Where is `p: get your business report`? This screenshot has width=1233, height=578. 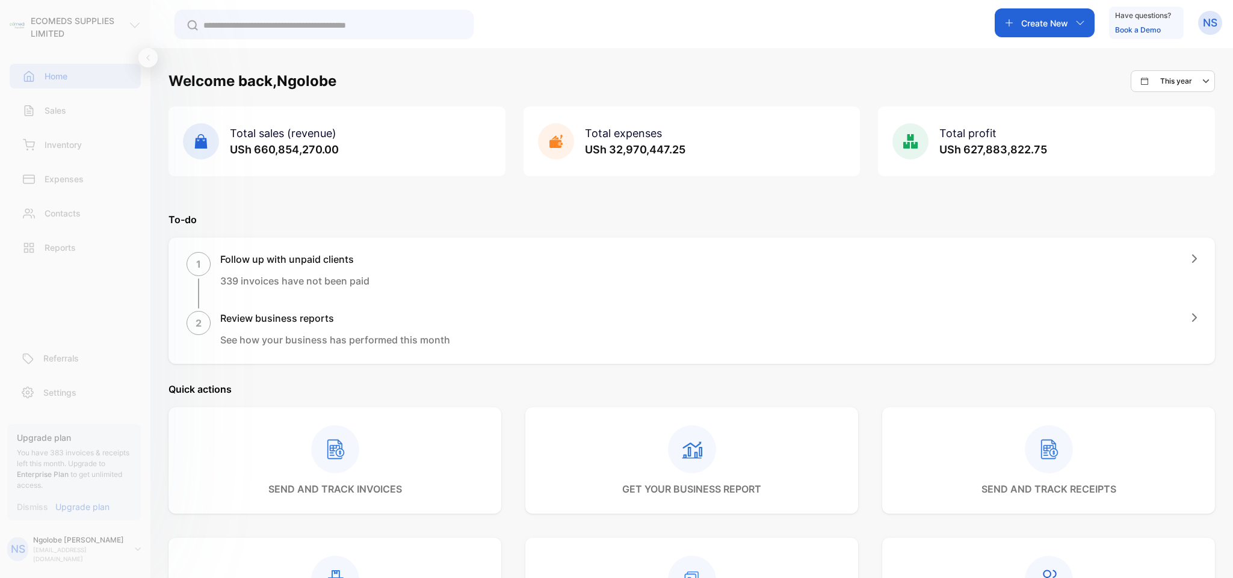 p: get your business report is located at coordinates (691, 489).